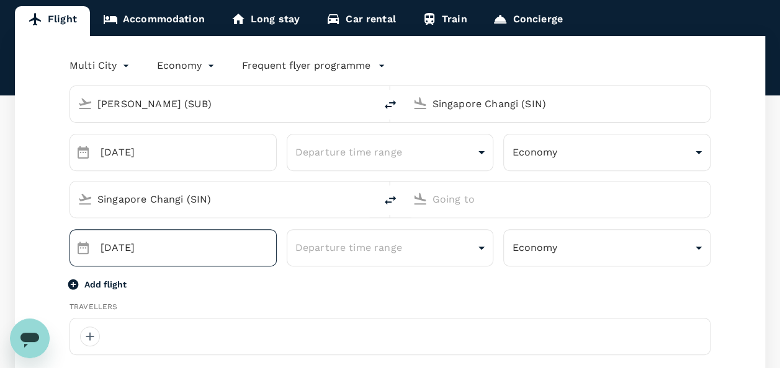 The image size is (780, 368). Describe the element at coordinates (360, 21) in the screenshot. I see `a: Car rental` at that location.